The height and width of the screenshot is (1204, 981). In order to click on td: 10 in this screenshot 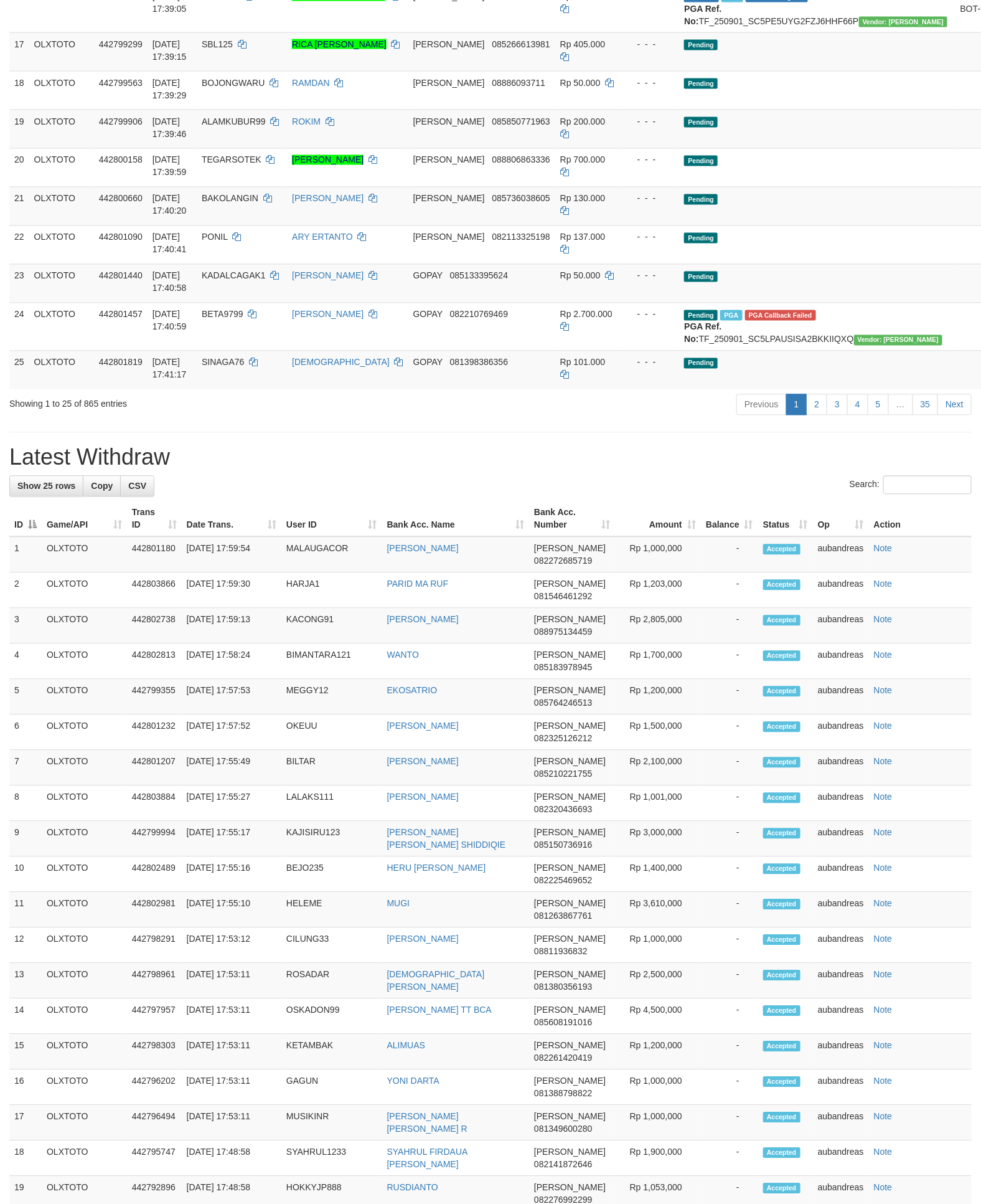, I will do `click(25, 874)`.